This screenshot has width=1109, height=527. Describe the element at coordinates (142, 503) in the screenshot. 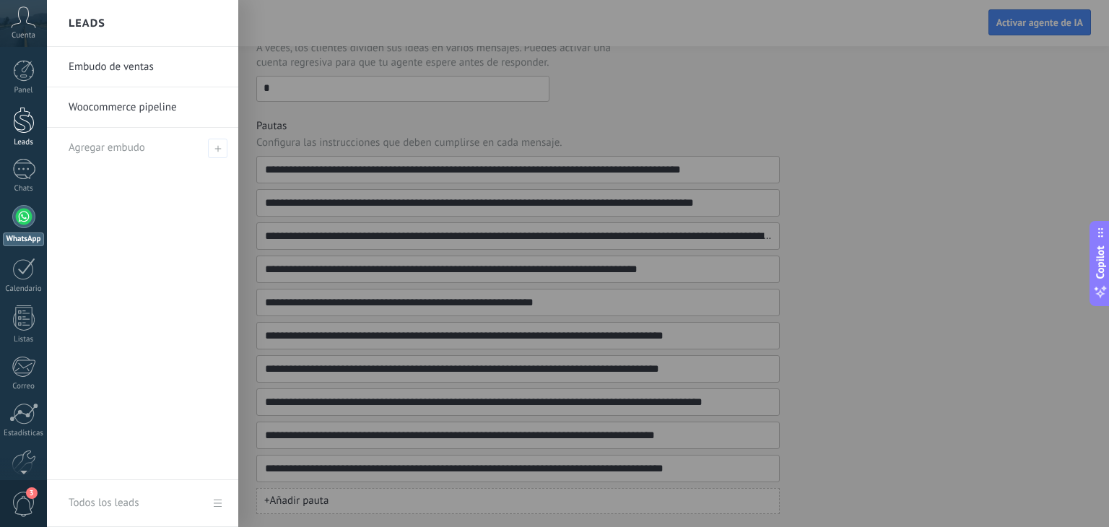

I see `a: Todos los leads` at that location.